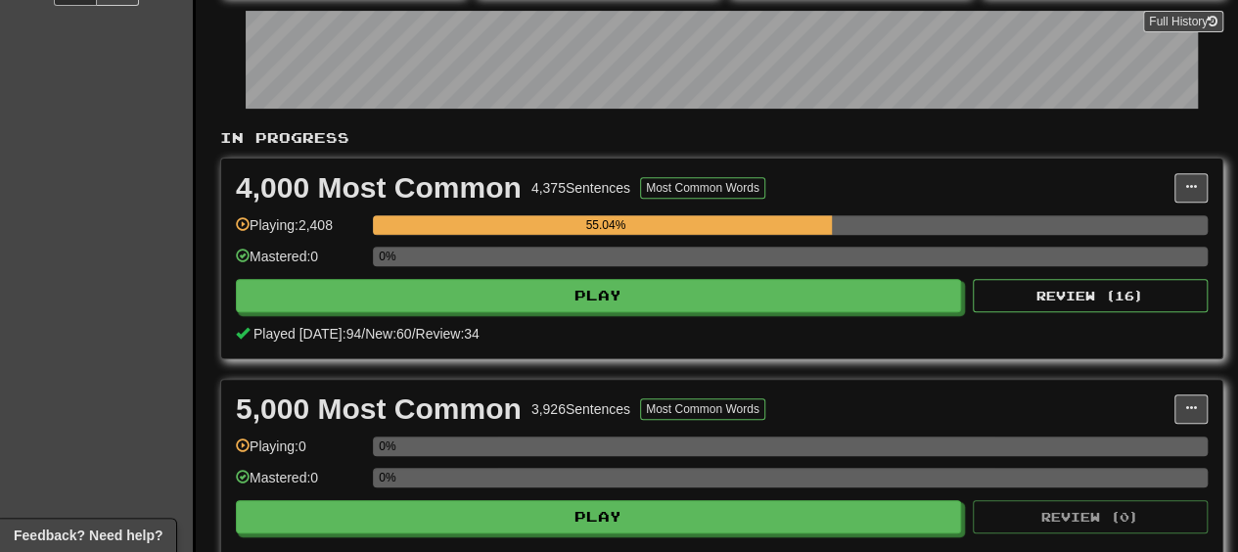 This screenshot has height=552, width=1238. Describe the element at coordinates (605, 225) in the screenshot. I see `div: 55.04%` at that location.